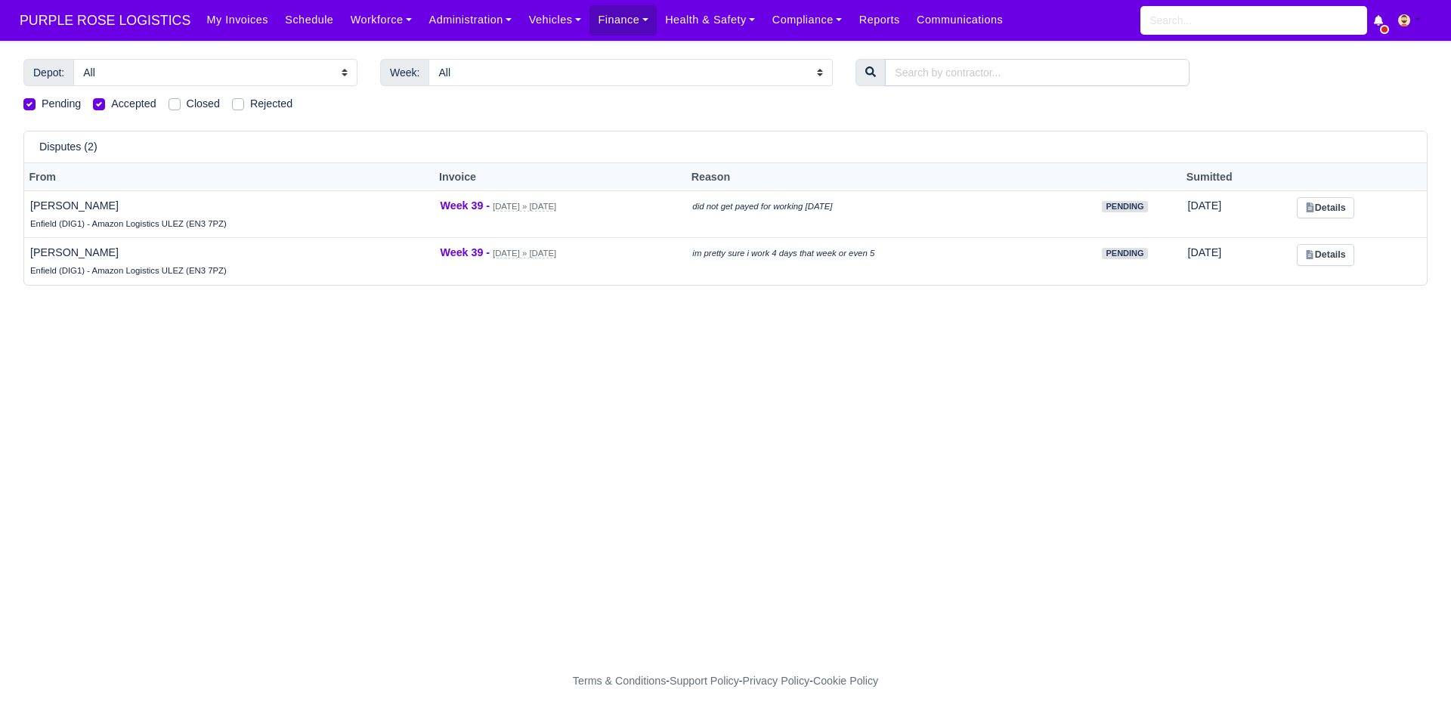  What do you see at coordinates (61, 104) in the screenshot?
I see `label: Pending` at bounding box center [61, 104].